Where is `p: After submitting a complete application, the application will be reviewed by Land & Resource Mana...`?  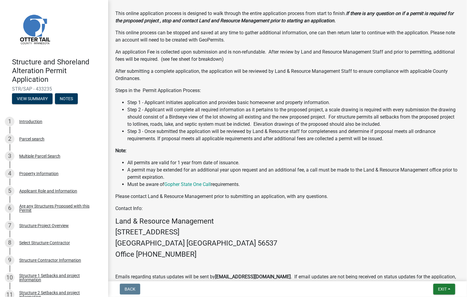 p: After submitting a complete application, the application will be reviewed by Land & Resource Mana... is located at coordinates (288, 75).